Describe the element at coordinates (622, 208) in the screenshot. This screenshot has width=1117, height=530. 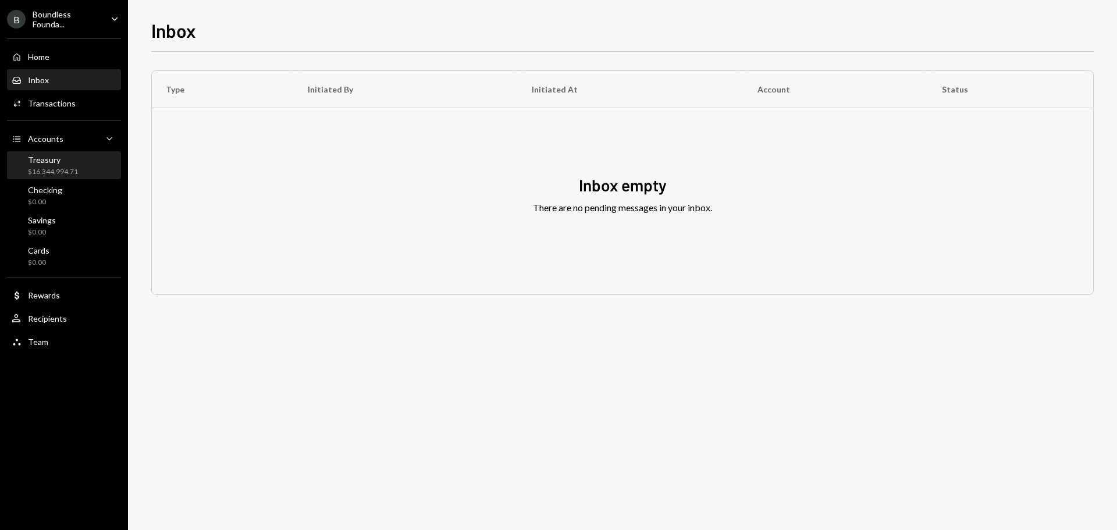
I see `div: There are no pending messages in your inbox.` at that location.